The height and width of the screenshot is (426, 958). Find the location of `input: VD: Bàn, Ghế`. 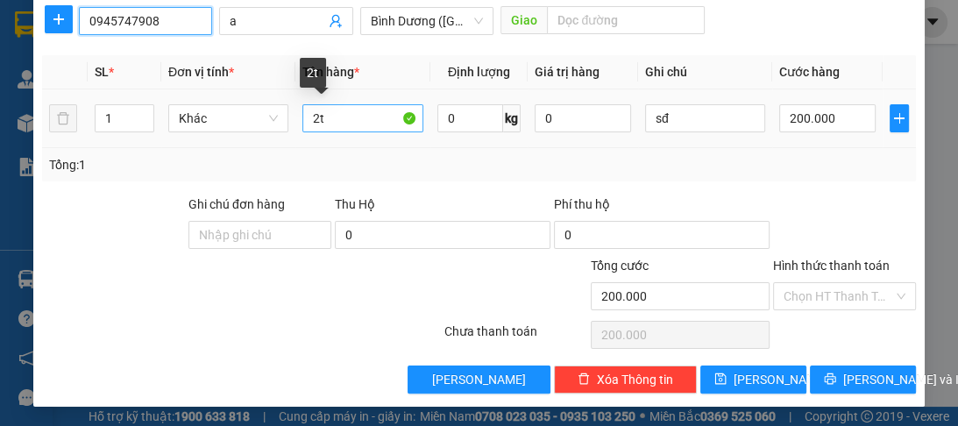

input: VD: Bàn, Ghế is located at coordinates (362, 118).